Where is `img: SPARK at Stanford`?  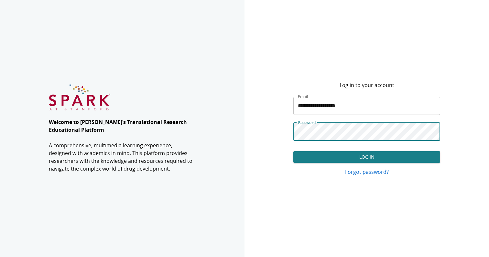 img: SPARK at Stanford is located at coordinates (80, 97).